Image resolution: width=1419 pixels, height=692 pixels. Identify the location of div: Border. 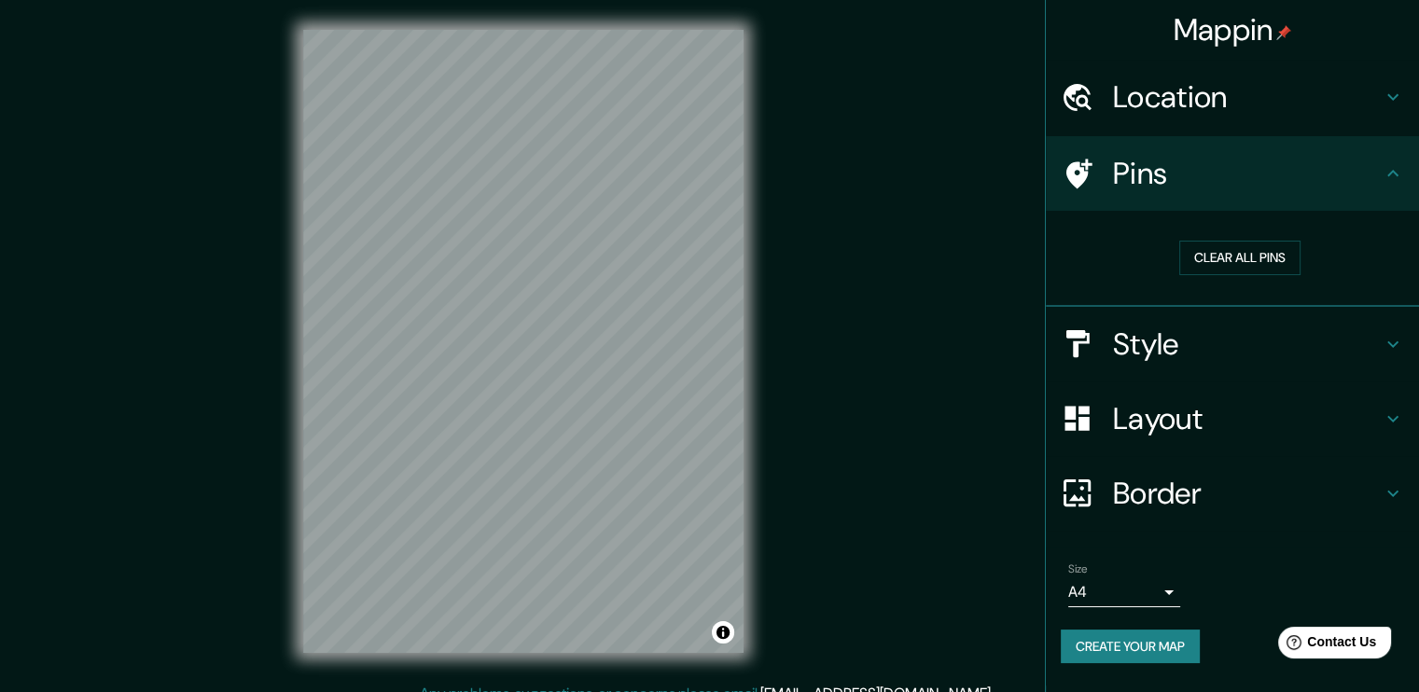
(1233, 494).